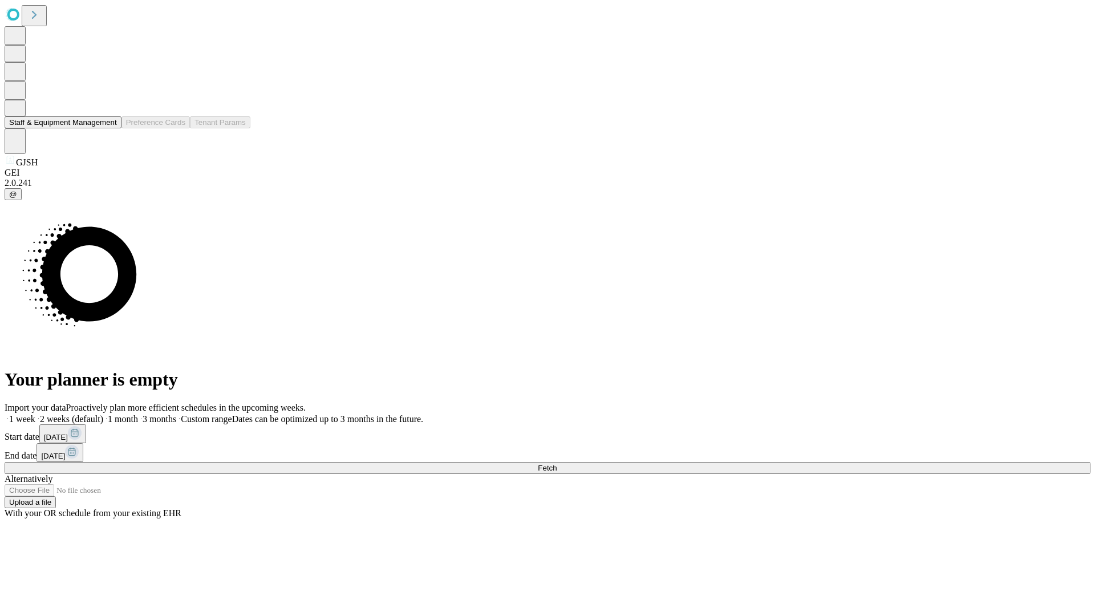  Describe the element at coordinates (186, 407) in the screenshot. I see `span: Proactively plan more efficient schedules in the upcoming weeks.` at that location.